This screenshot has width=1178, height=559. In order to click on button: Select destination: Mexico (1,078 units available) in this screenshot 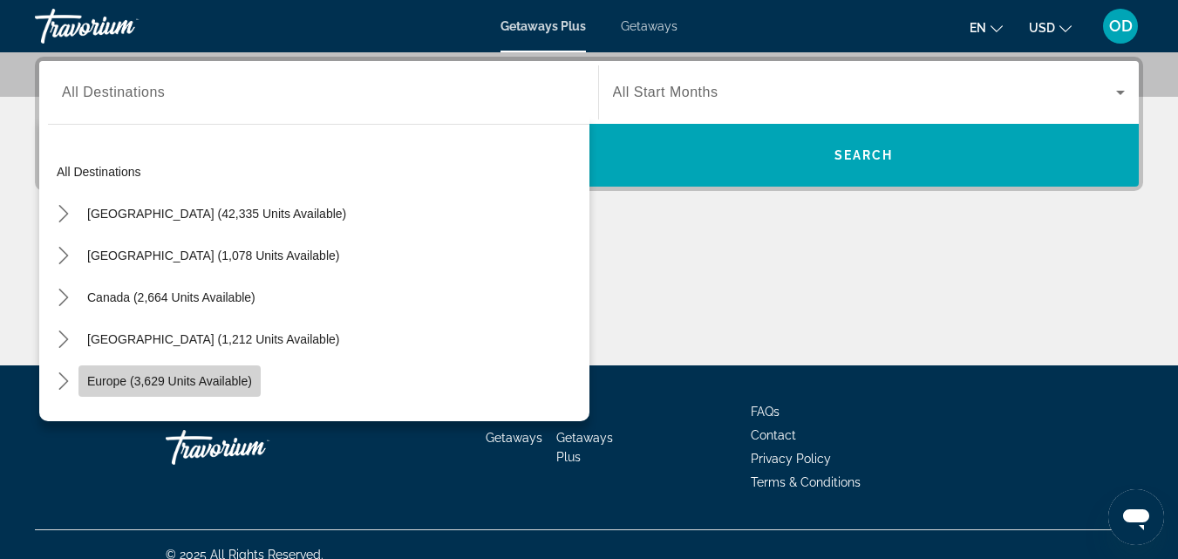, I will do `click(213, 255)`.